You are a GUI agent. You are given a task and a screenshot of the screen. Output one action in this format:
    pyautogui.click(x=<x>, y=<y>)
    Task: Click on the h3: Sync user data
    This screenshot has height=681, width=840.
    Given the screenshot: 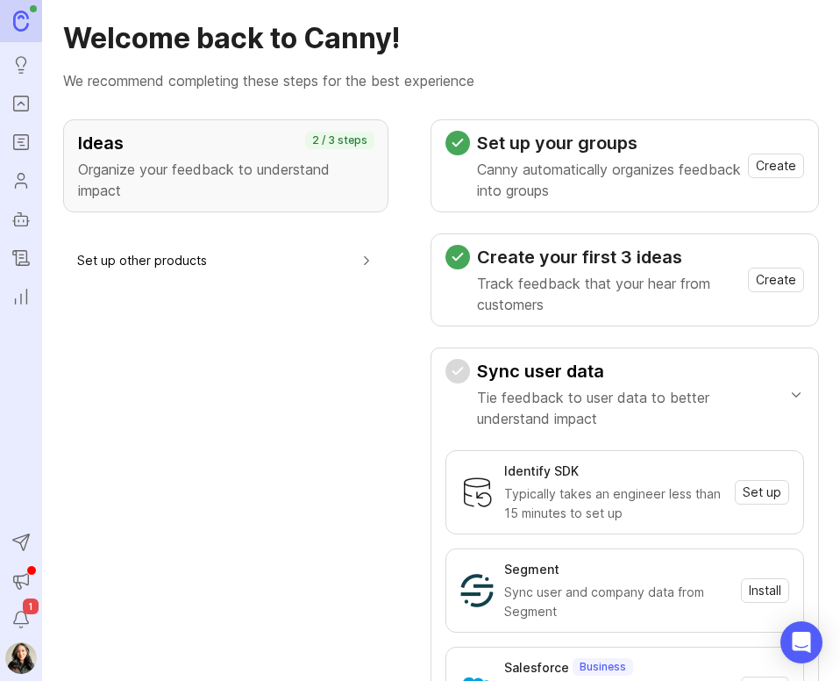 What is the action you would take?
    pyautogui.click(x=625, y=371)
    